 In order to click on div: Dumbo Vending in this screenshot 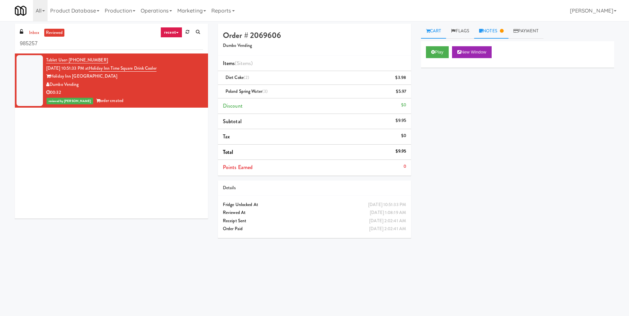, I will do `click(124, 85)`.